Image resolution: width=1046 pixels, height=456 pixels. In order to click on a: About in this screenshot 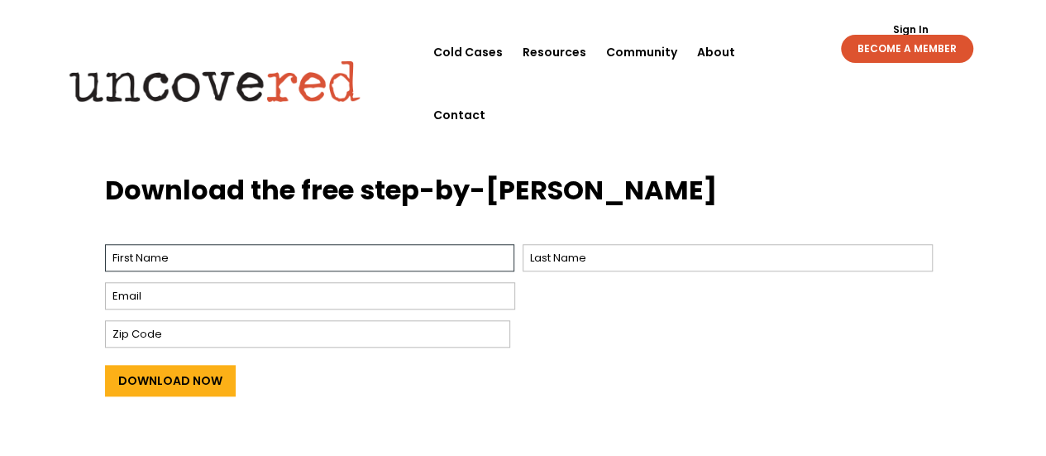, I will do `click(716, 52)`.